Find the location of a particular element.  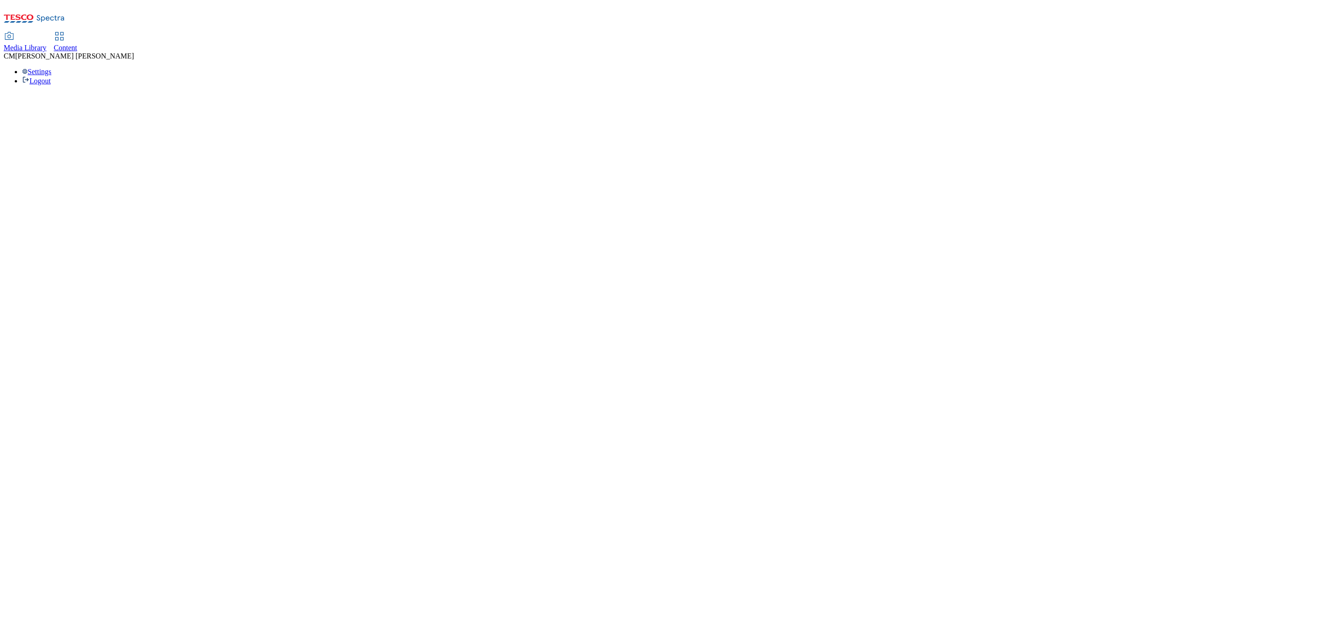

span: Content is located at coordinates (65, 47).